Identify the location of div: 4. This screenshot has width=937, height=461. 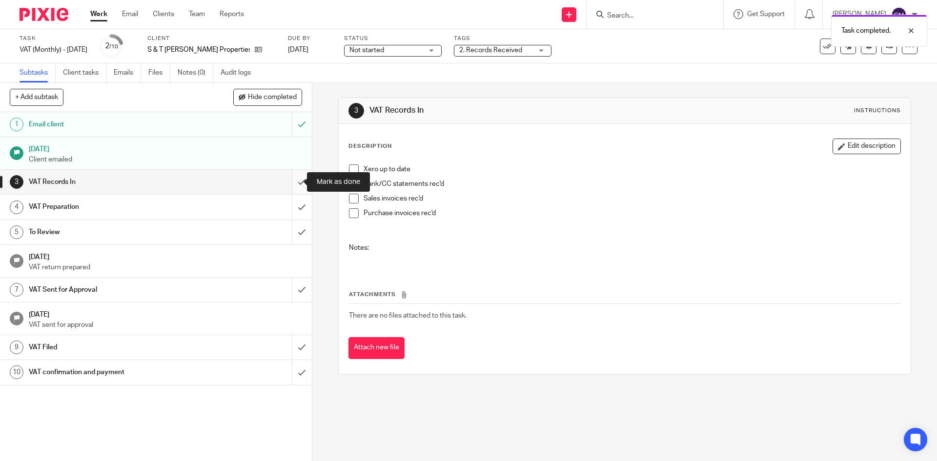
(17, 207).